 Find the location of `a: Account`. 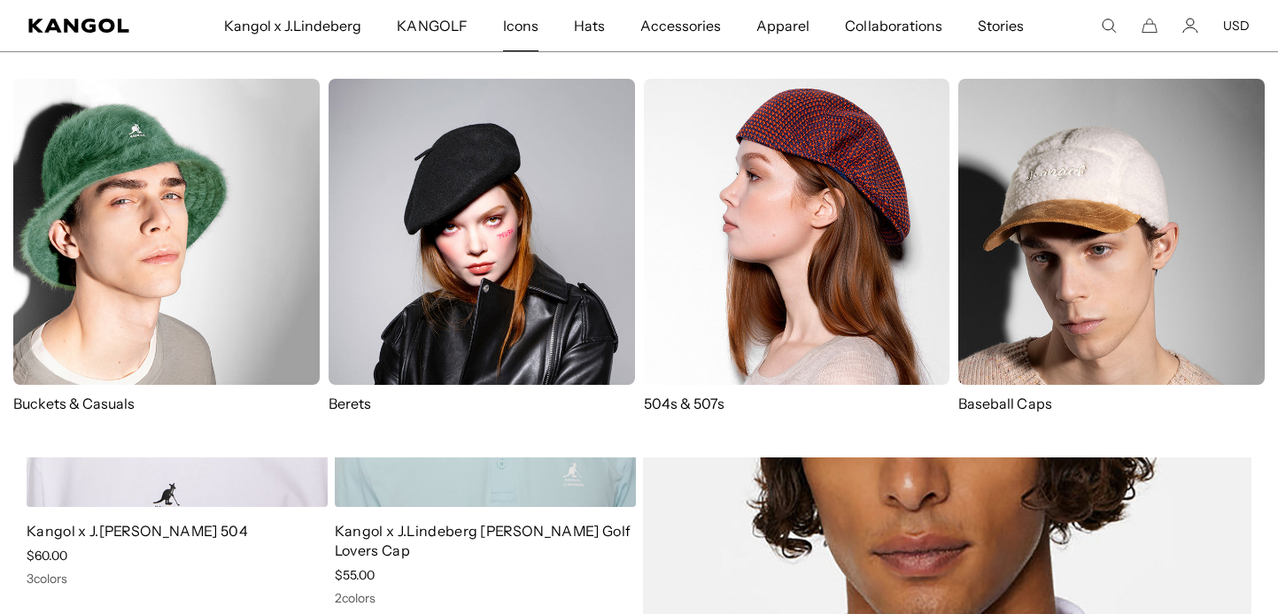

a: Account is located at coordinates (1190, 26).